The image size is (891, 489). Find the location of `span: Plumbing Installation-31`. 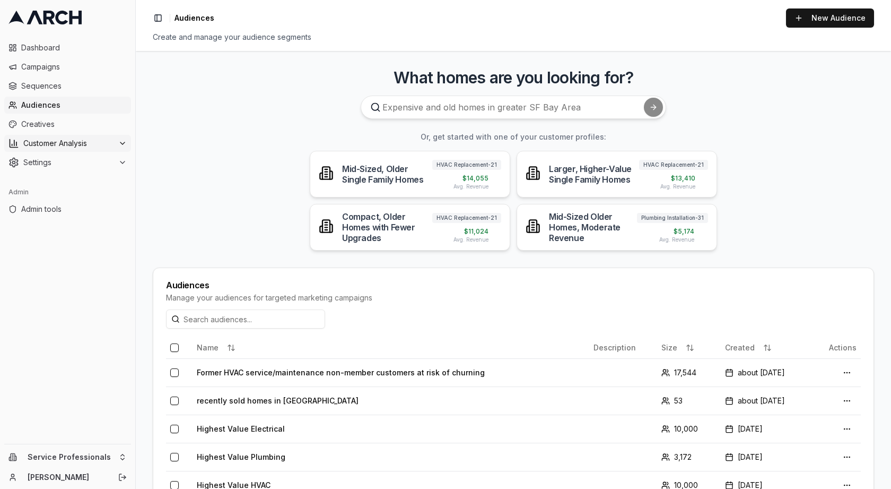

span: Plumbing Installation-31 is located at coordinates (673, 218).